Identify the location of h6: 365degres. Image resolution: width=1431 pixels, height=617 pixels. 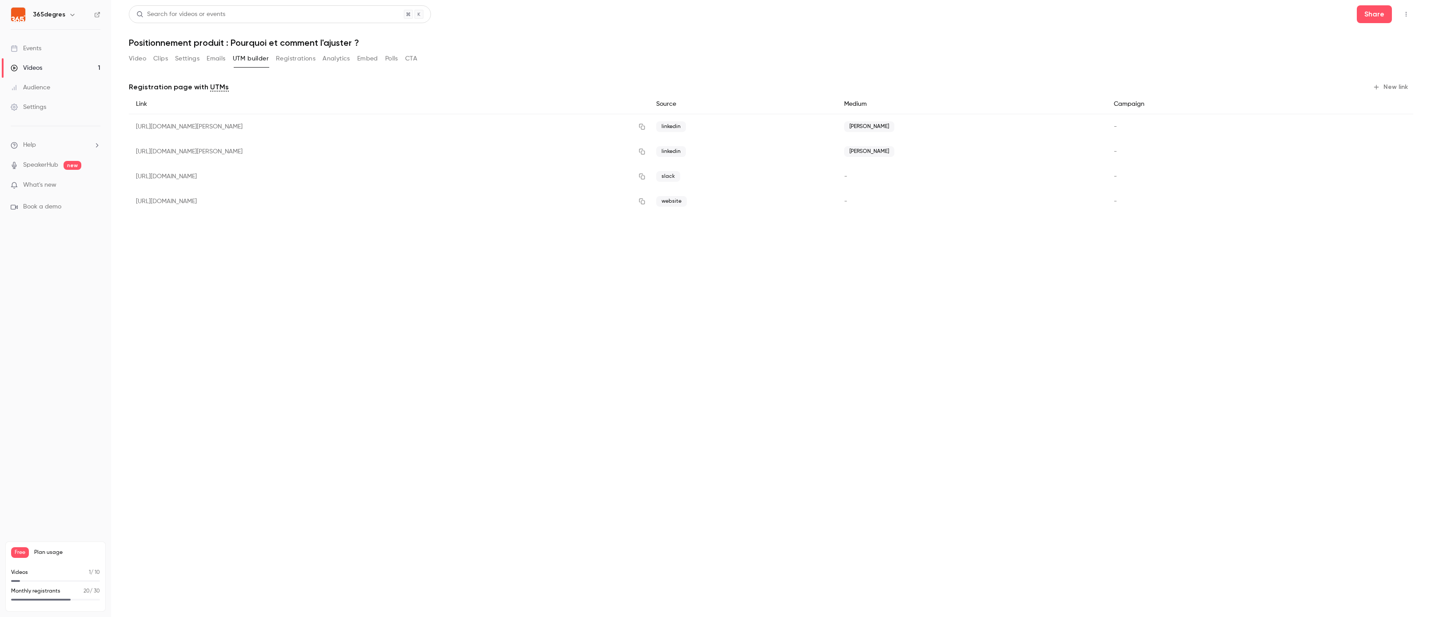
(49, 15).